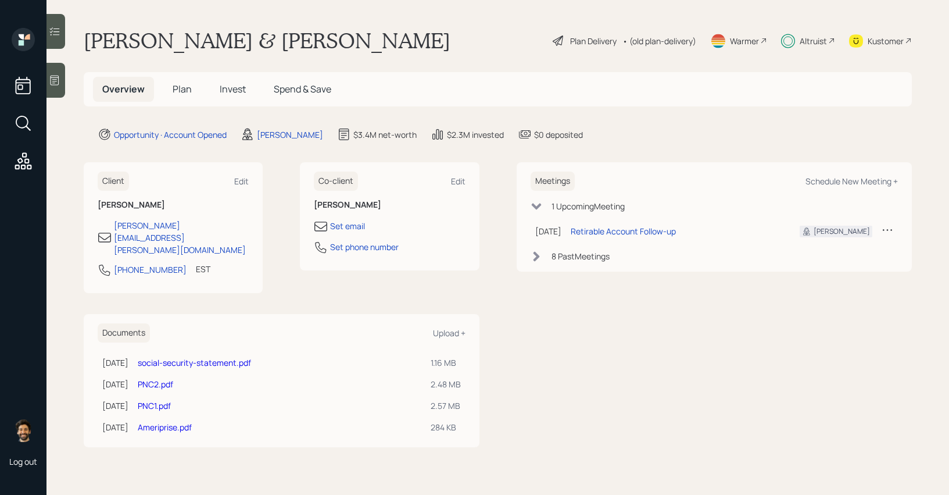 Image resolution: width=949 pixels, height=495 pixels. Describe the element at coordinates (348, 226) in the screenshot. I see `div: Set email` at that location.